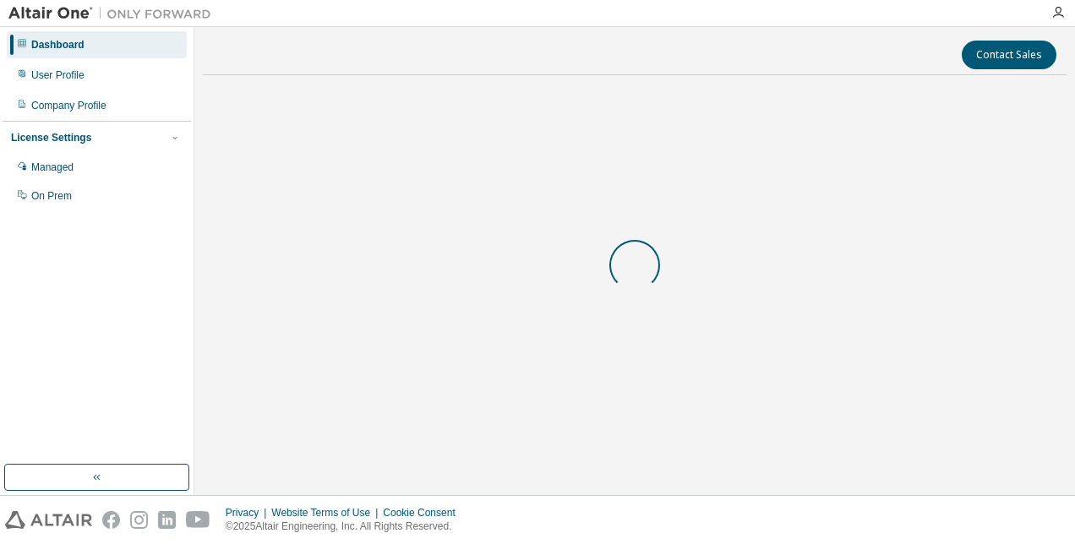 The width and height of the screenshot is (1075, 544). What do you see at coordinates (423, 513) in the screenshot?
I see `div: Cookie Consent` at bounding box center [423, 513].